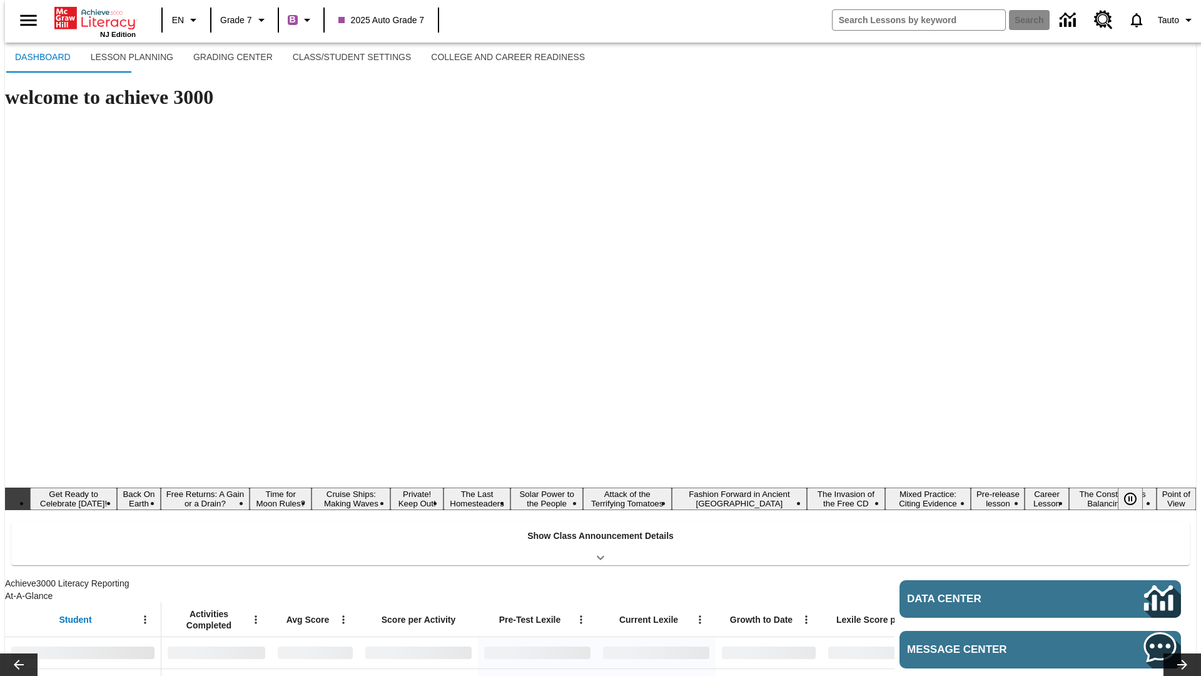 The width and height of the screenshot is (1201, 676). Describe the element at coordinates (1137, 20) in the screenshot. I see `a: Notifications` at that location.